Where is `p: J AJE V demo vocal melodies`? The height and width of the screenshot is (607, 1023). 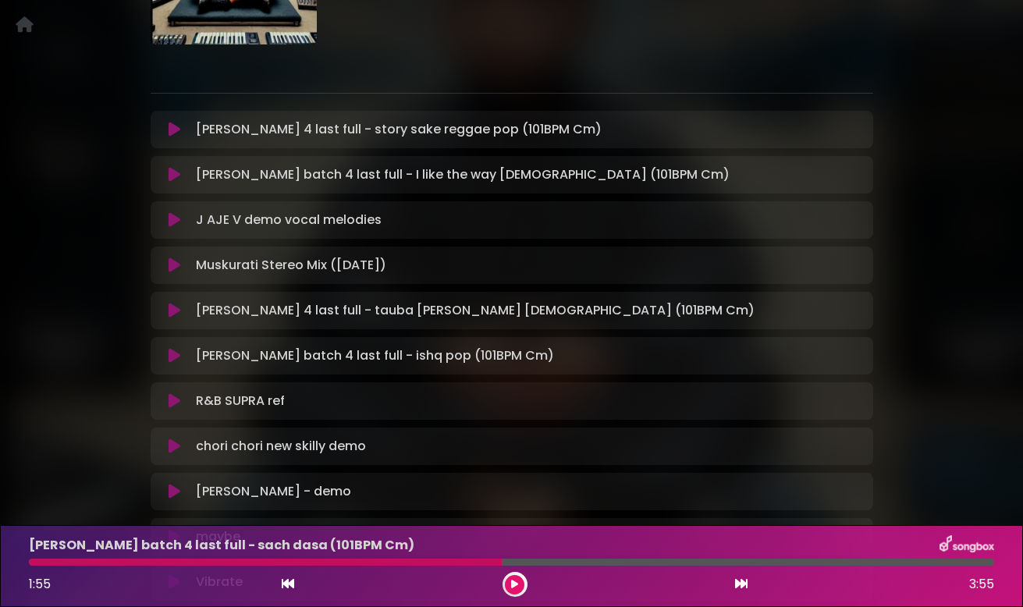 p: J AJE V demo vocal melodies is located at coordinates (289, 220).